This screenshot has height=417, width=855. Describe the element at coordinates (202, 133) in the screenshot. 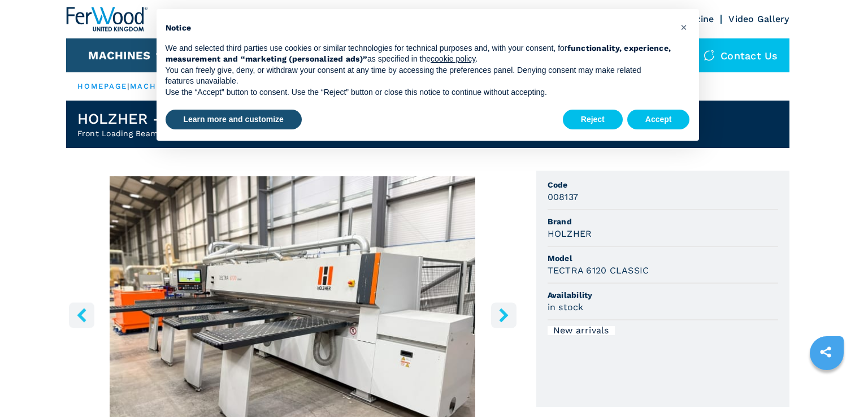

I see `h2: Front Loading Beam Panel Saws` at that location.